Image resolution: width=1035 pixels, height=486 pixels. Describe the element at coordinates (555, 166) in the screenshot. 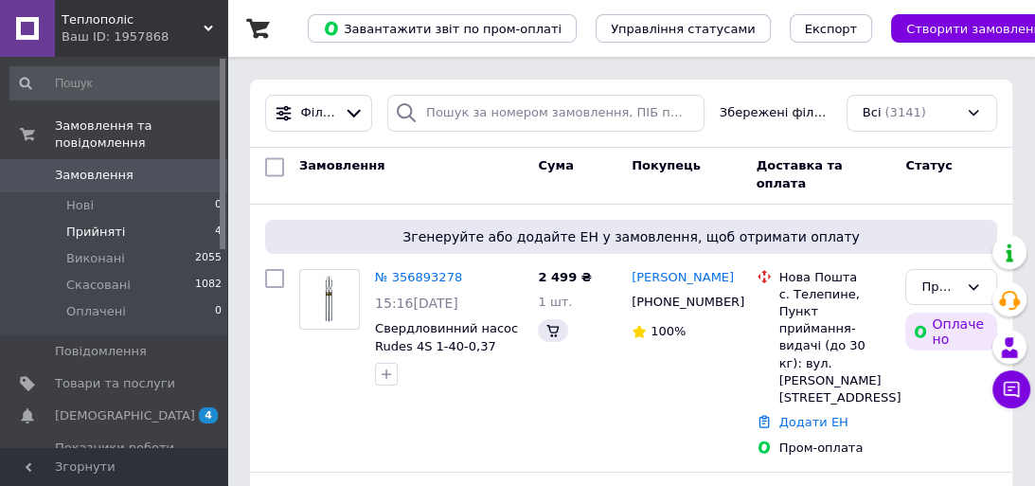

I see `span: Cума` at that location.